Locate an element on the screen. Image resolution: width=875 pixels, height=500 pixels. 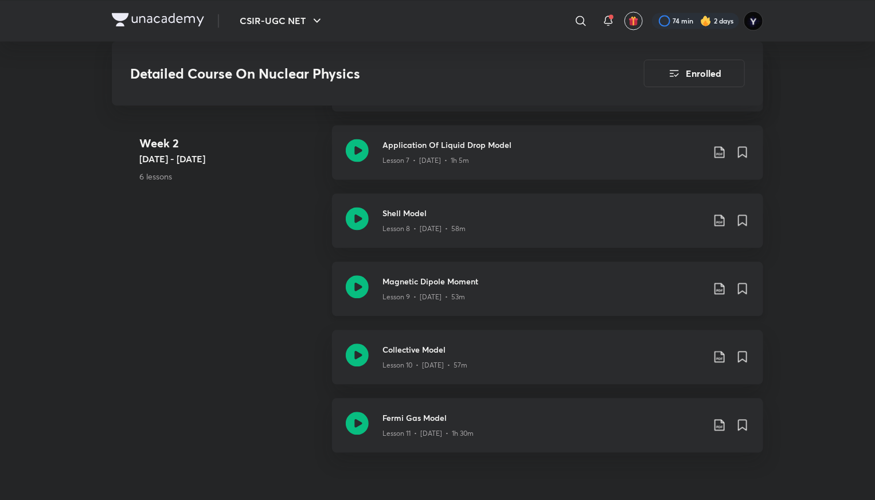
button: Enrolled is located at coordinates (694, 73).